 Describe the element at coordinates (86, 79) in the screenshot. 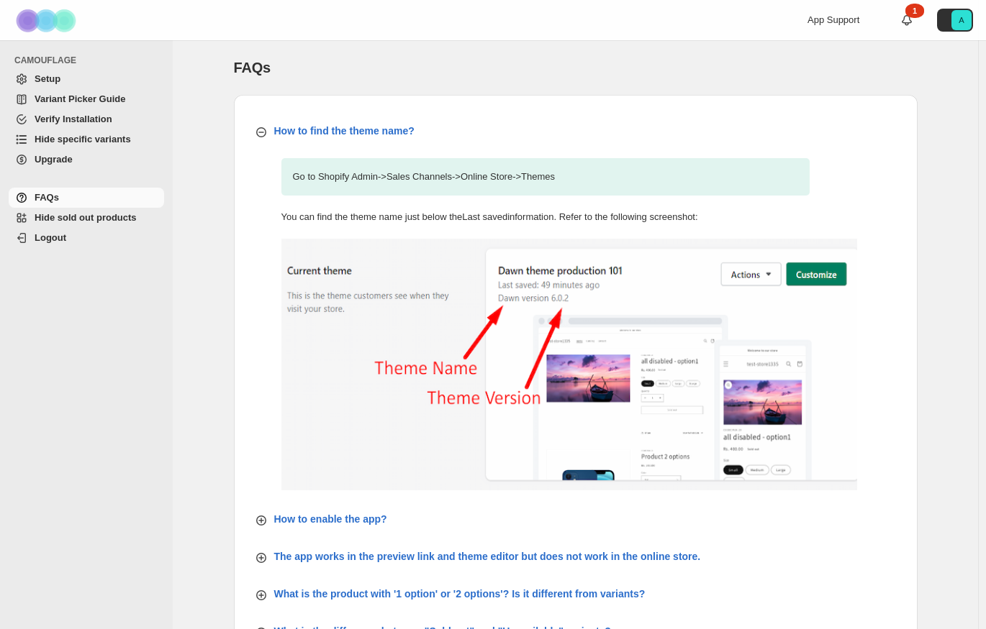

I see `a: Setup` at that location.